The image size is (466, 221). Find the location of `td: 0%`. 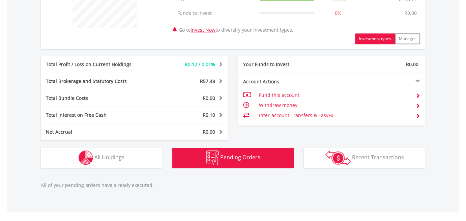

td: 0% is located at coordinates (338, 13).